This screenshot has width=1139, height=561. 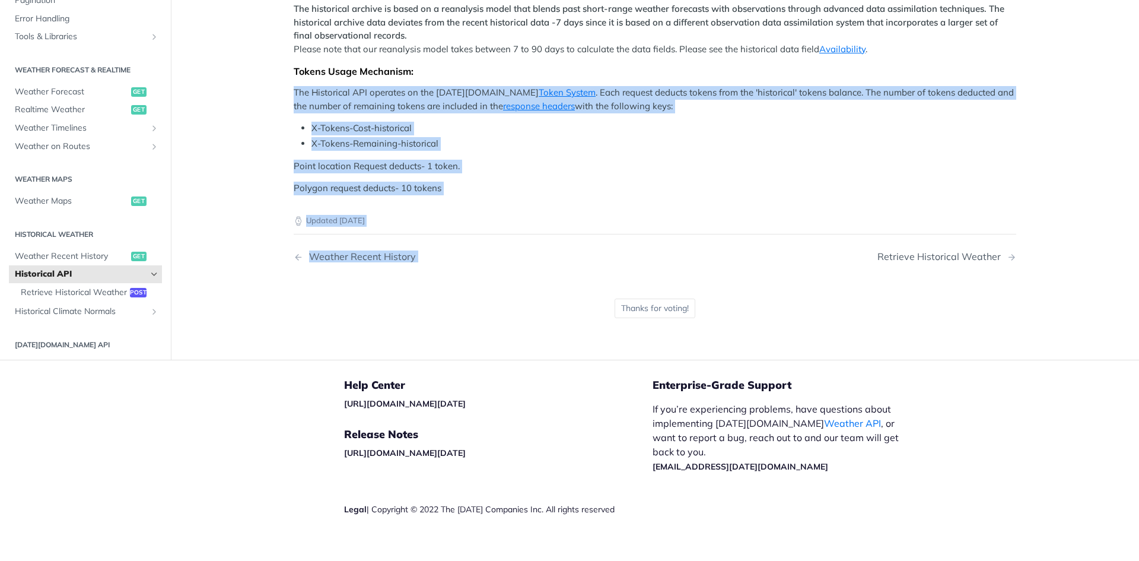 What do you see at coordinates (71, 201) in the screenshot?
I see `span: Weather Maps` at bounding box center [71, 201].